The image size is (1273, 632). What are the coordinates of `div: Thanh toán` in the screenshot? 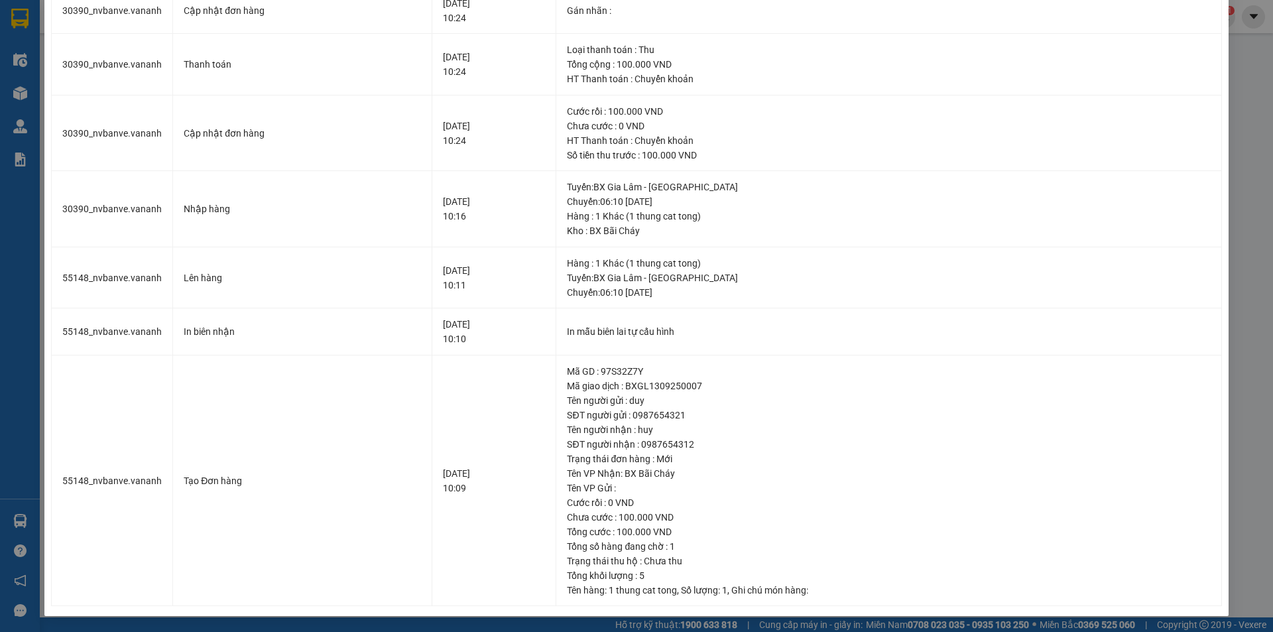 It's located at (302, 64).